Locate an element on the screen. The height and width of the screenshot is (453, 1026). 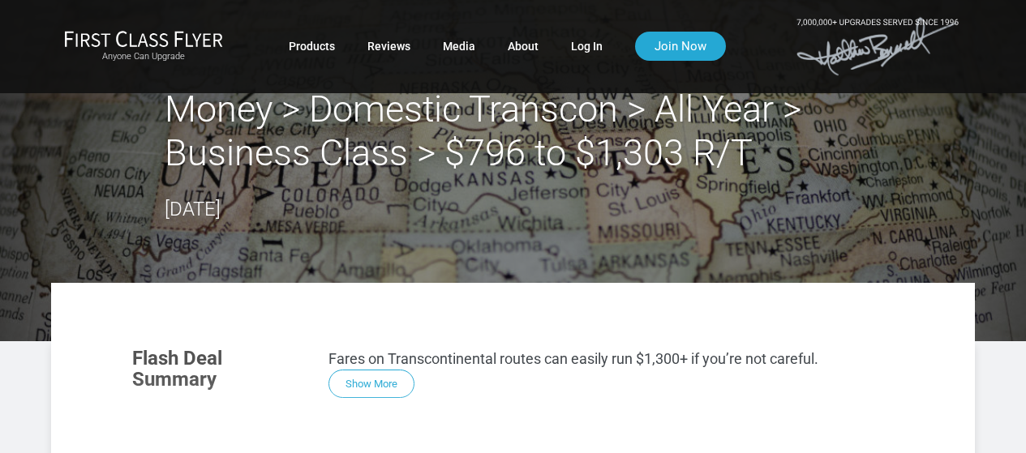
small: Anyone Can Upgrade is located at coordinates (144, 57).